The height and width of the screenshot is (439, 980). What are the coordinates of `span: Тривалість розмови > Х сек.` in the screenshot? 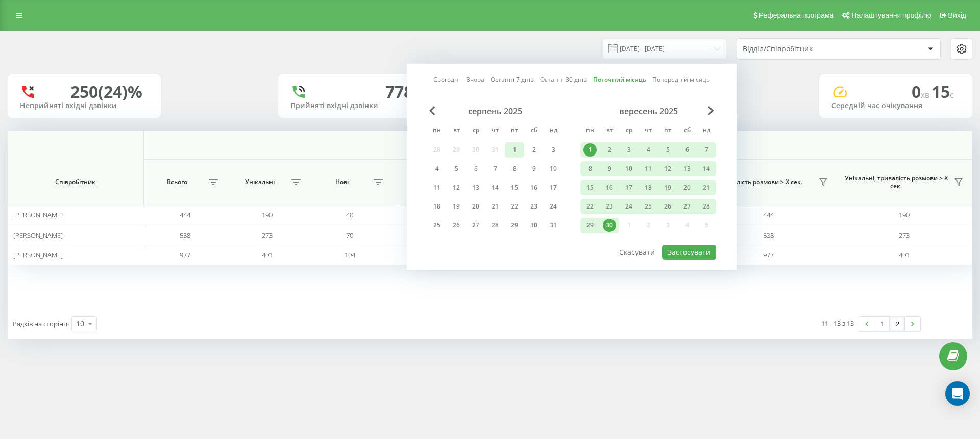 It's located at (760, 182).